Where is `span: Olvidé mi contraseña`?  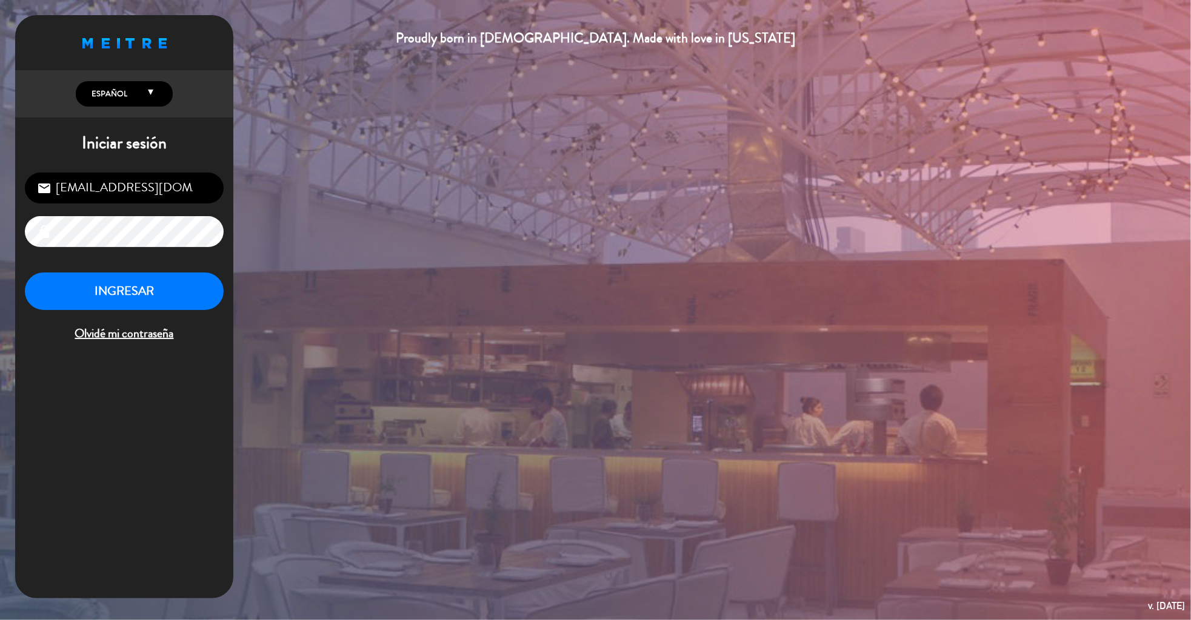
span: Olvidé mi contraseña is located at coordinates (124, 334).